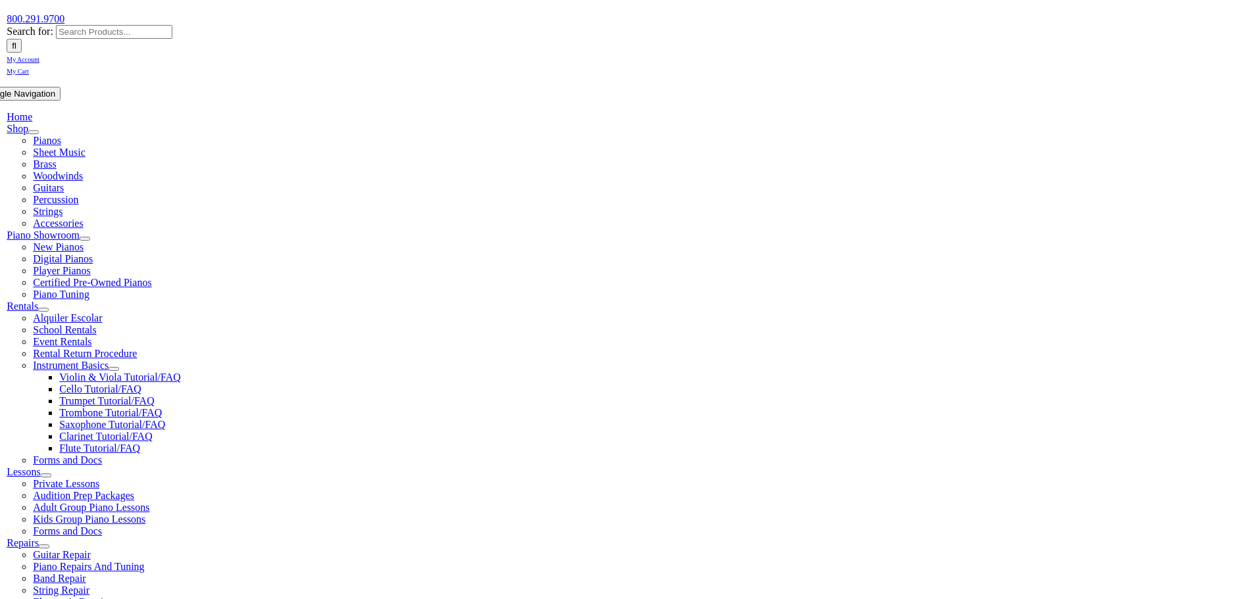  What do you see at coordinates (110, 412) in the screenshot?
I see `span: Trombone Tutorial/FAQ` at bounding box center [110, 412].